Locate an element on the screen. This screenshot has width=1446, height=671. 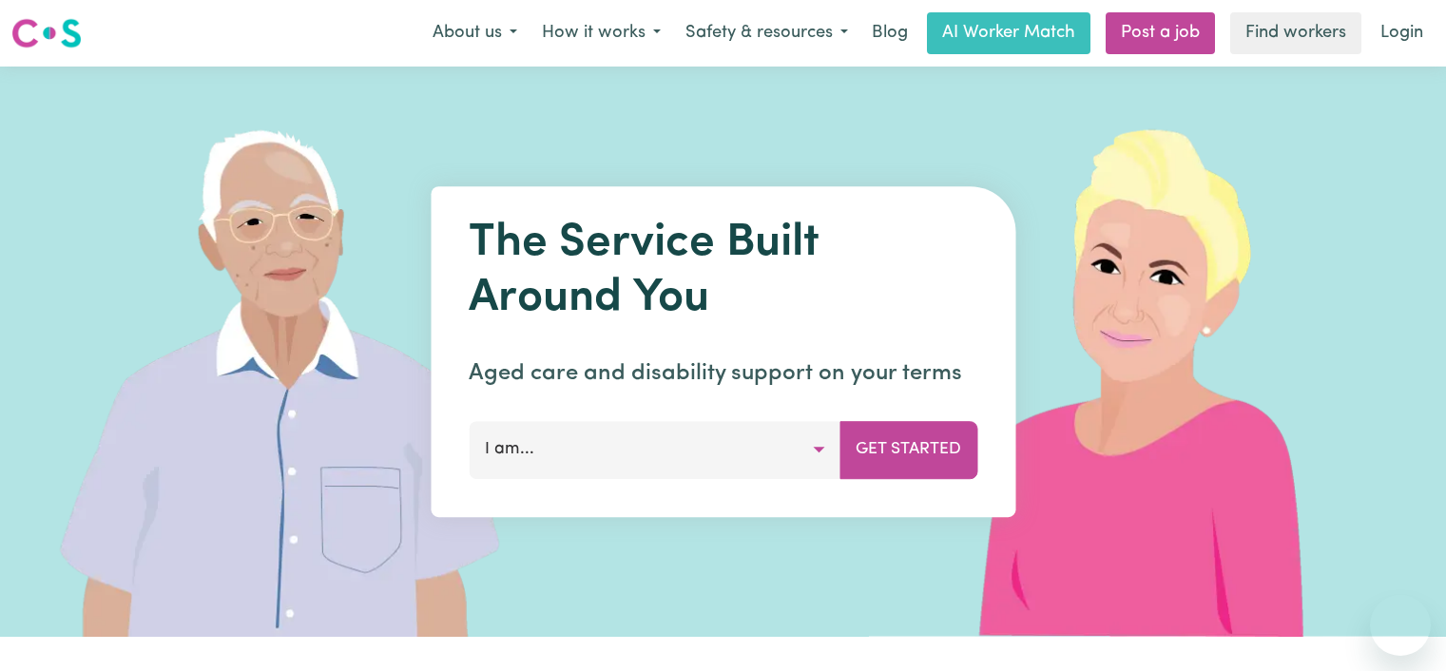
button: Safety & resources is located at coordinates (766, 33).